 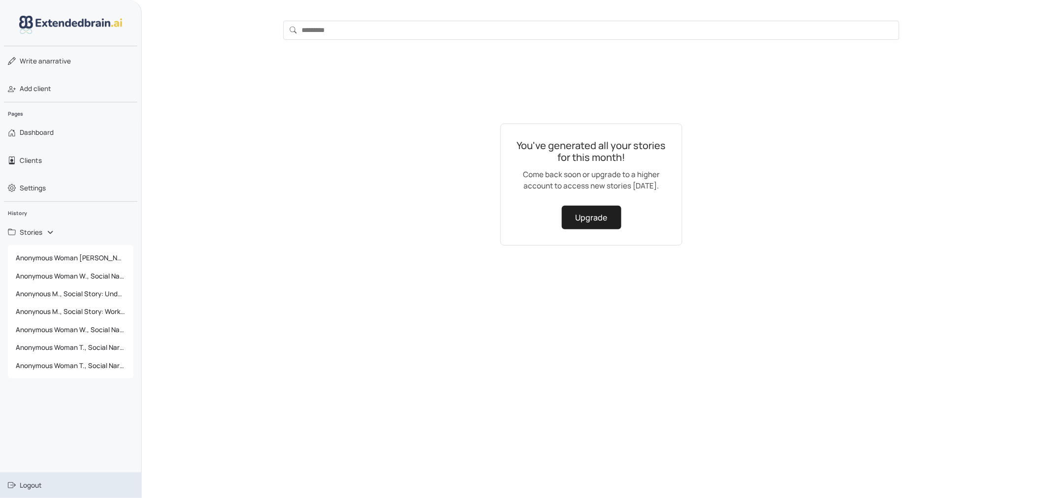 What do you see at coordinates (70, 311) in the screenshot?
I see `span: Anonynous M., Social Story: Working Together to Improve Our Relationship` at bounding box center [70, 311].